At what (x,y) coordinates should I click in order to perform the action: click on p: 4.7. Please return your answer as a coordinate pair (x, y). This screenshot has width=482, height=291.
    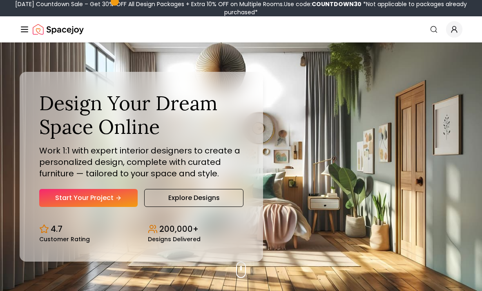
    Looking at the image, I should click on (56, 229).